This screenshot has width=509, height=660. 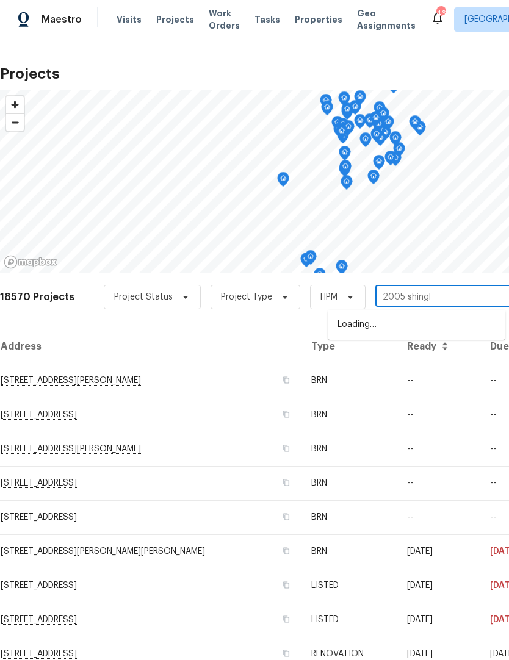 I want to click on span: Project Type, so click(x=246, y=297).